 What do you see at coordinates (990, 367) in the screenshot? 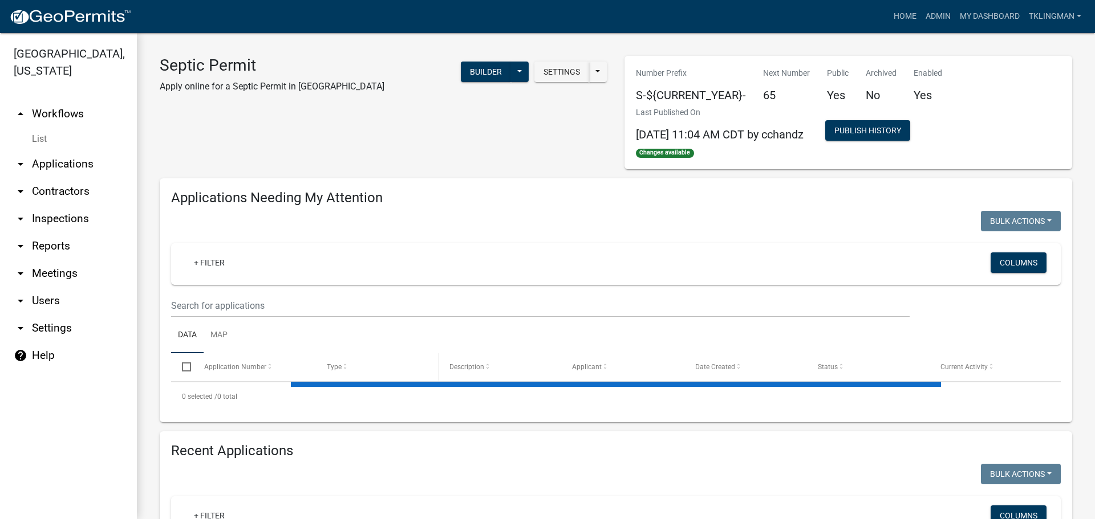
I see `datatable-header-cell: Current Activity` at bounding box center [990, 367].